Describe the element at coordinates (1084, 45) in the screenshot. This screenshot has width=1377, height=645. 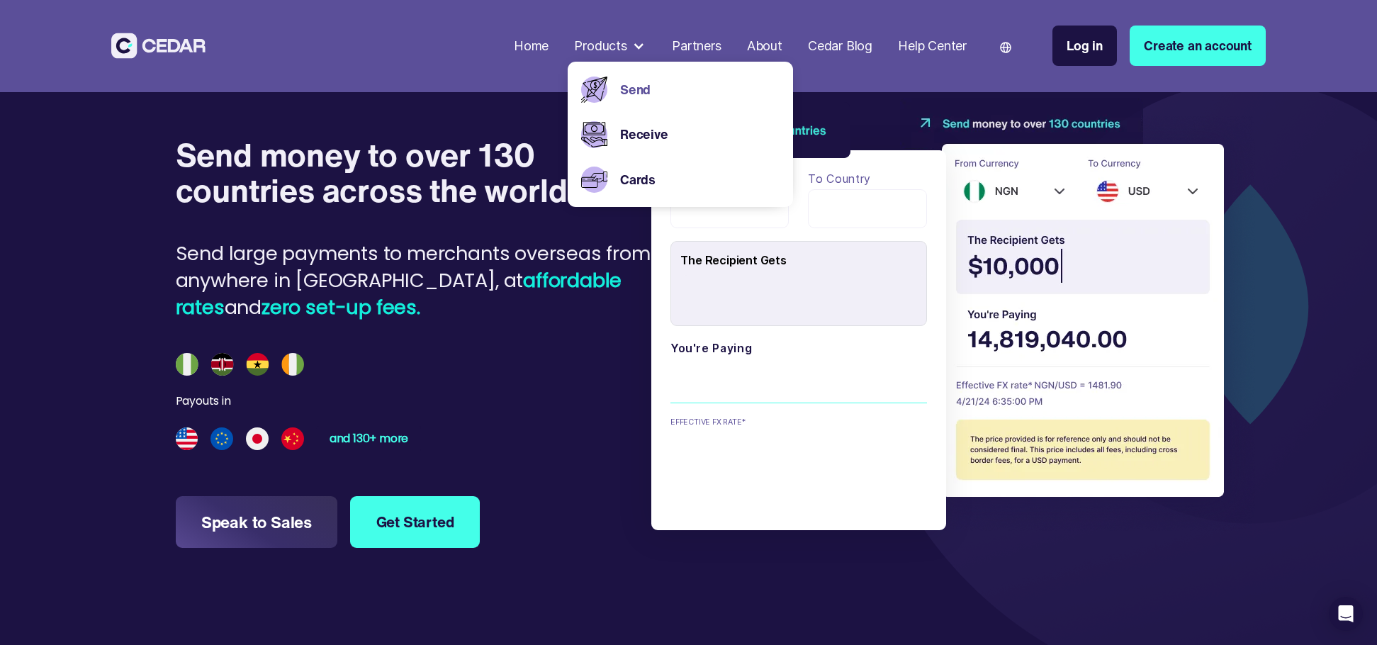
I see `div: Log in` at that location.